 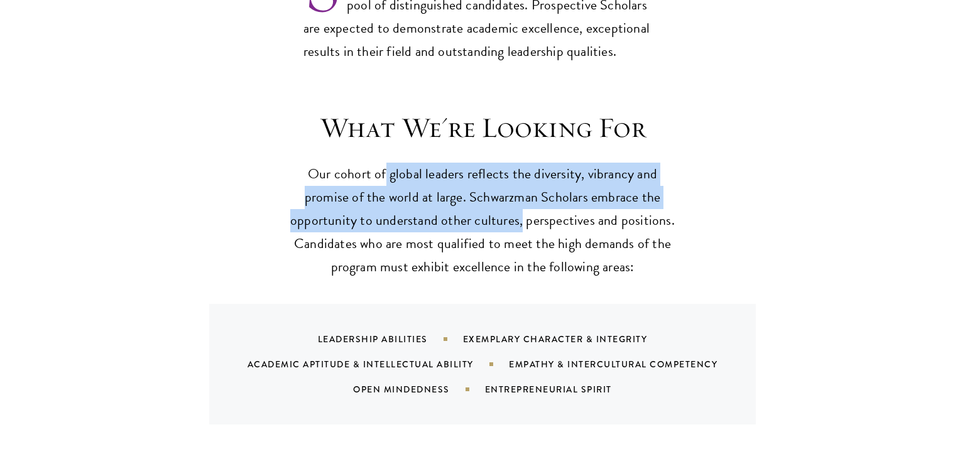 What do you see at coordinates (390, 339) in the screenshot?
I see `div: Leadership Abilities` at bounding box center [390, 339].